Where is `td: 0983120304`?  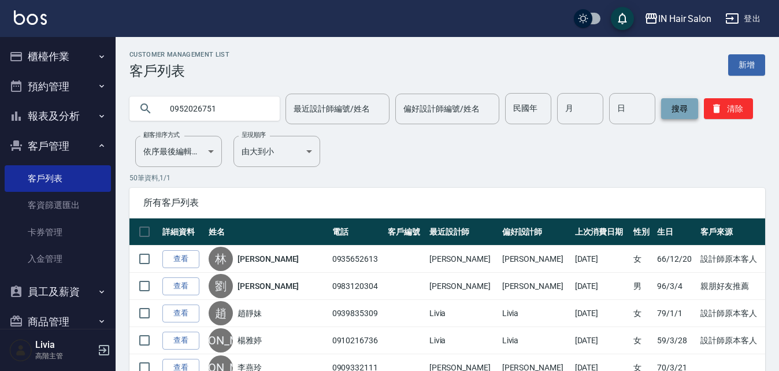 td: 0983120304 is located at coordinates (357, 286).